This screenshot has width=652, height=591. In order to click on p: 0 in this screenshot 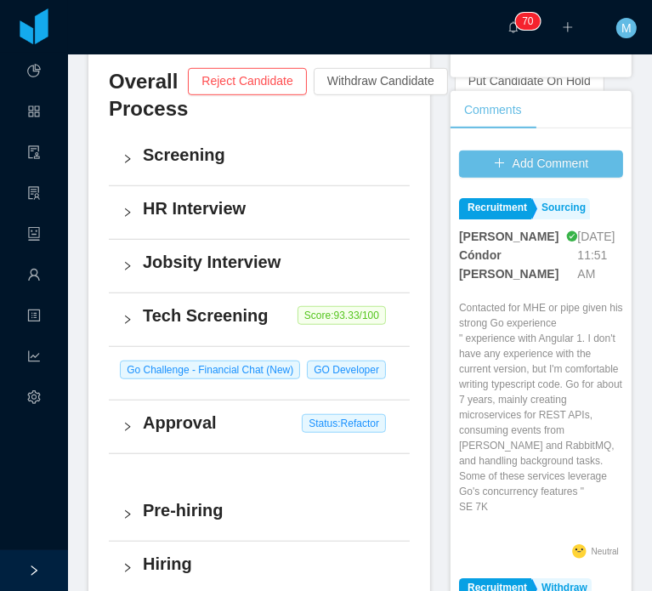, I will do `click(531, 21)`.